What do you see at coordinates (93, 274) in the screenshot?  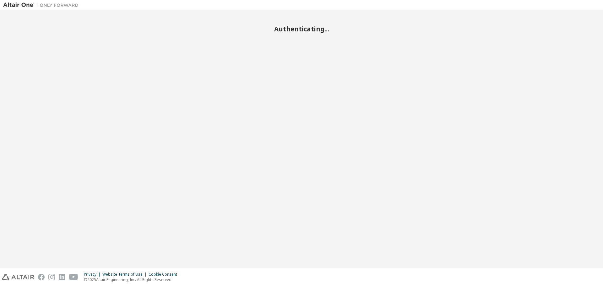 I see `div: Privacy` at bounding box center [93, 274].